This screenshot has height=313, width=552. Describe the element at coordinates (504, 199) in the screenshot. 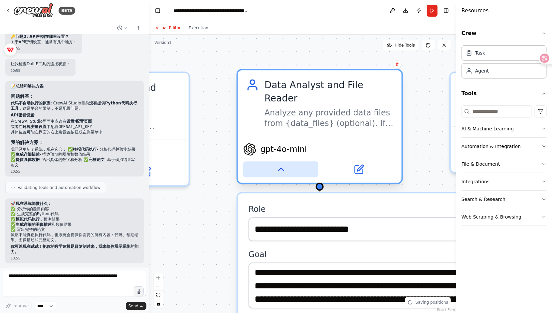

I see `button: Search & Research` at that location.